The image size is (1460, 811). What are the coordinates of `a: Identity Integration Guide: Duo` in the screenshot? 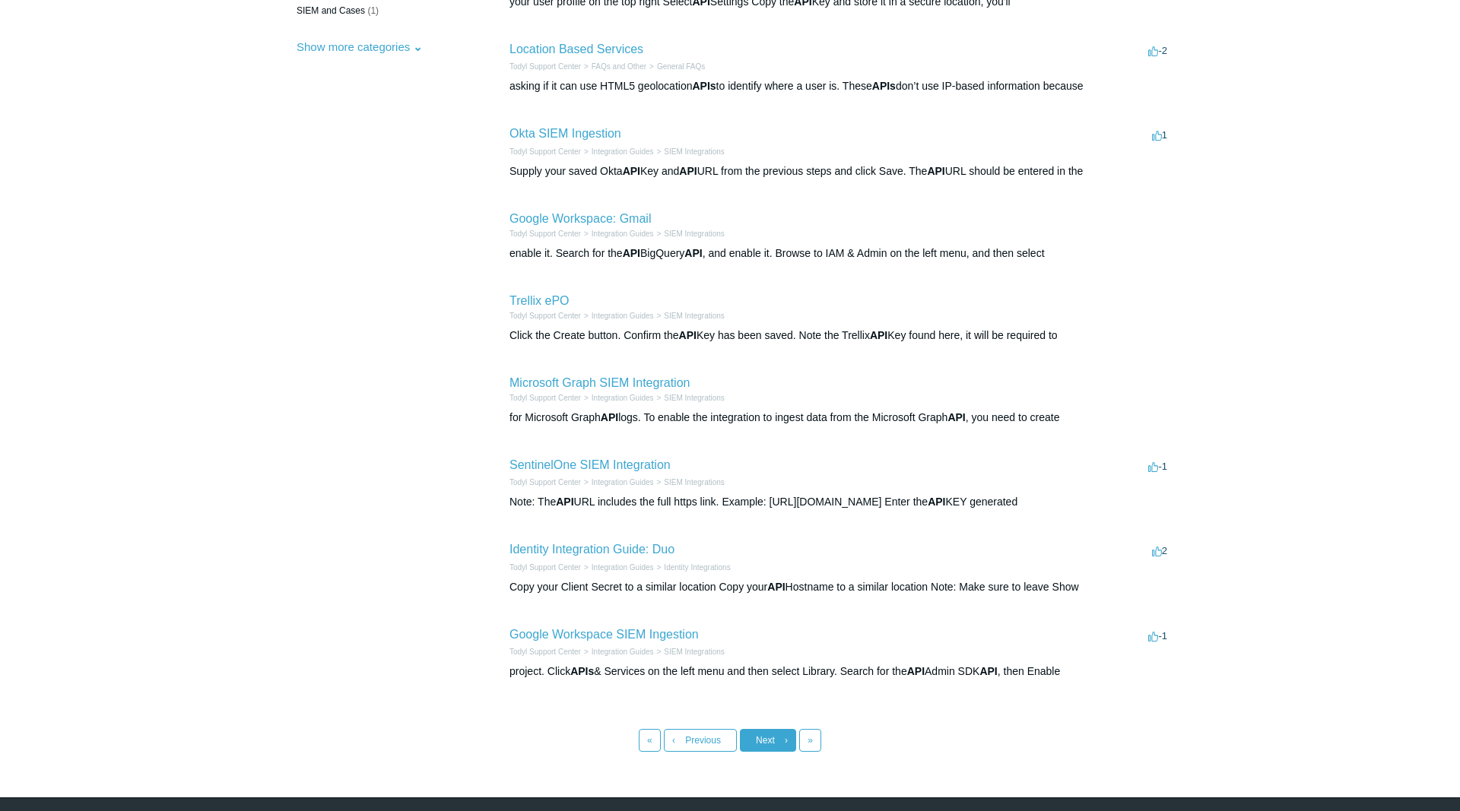 It's located at (591, 549).